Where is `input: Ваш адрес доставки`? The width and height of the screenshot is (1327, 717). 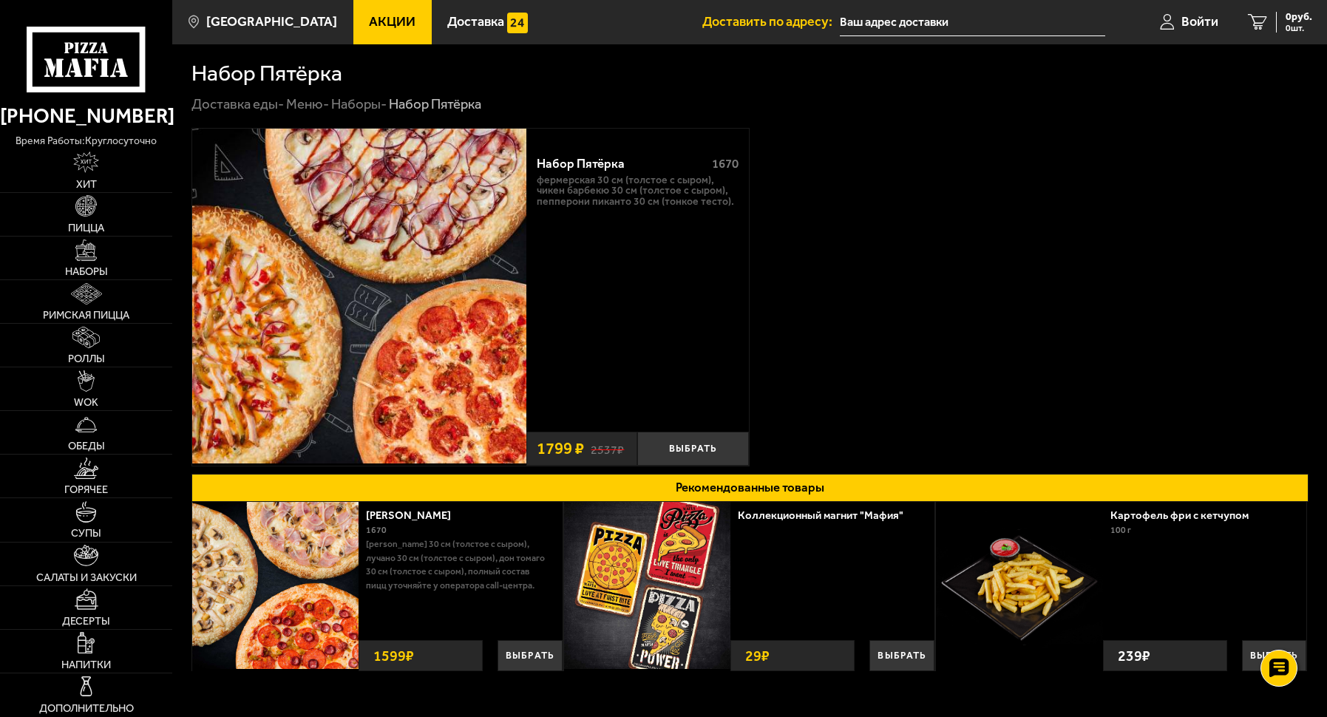
input: Ваш адрес доставки is located at coordinates (972, 22).